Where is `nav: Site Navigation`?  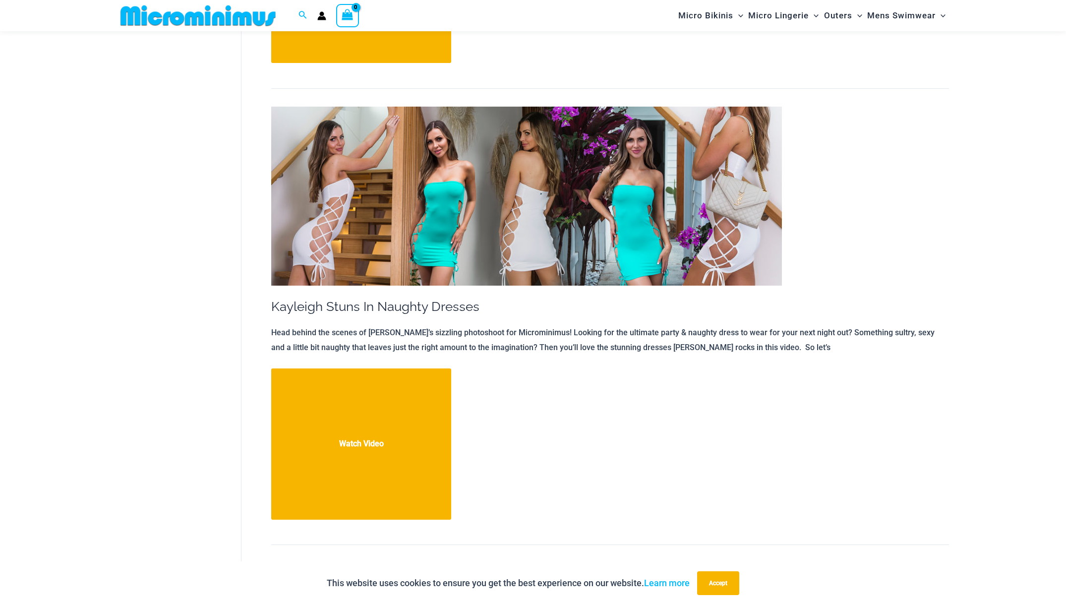 nav: Site Navigation is located at coordinates (811, 15).